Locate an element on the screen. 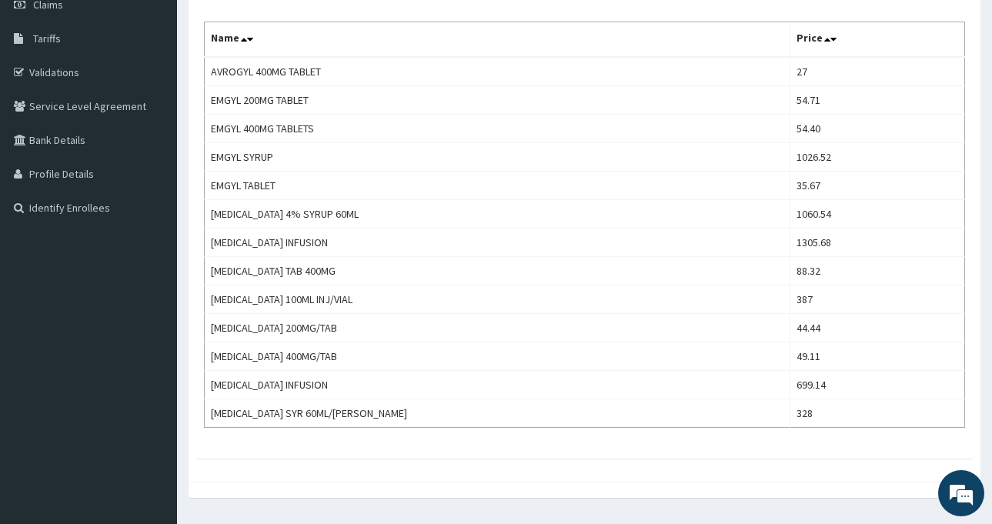 Image resolution: width=992 pixels, height=524 pixels. td: EMGYL TABLET is located at coordinates (497, 185).